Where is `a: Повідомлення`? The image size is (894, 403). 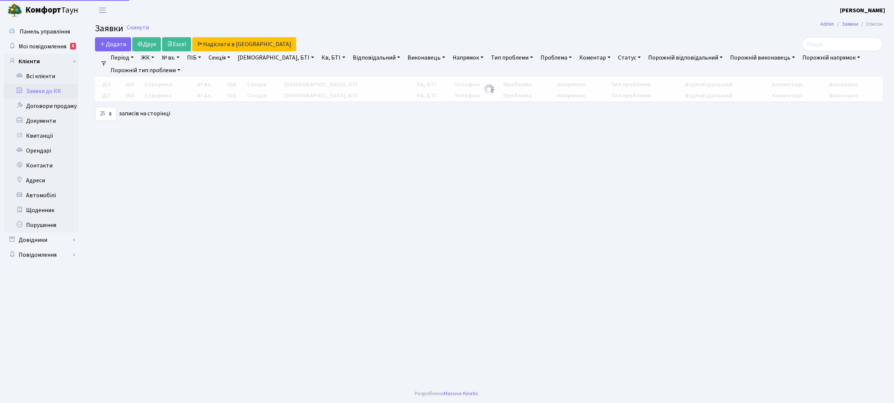
a: Повідомлення is located at coordinates (41, 255).